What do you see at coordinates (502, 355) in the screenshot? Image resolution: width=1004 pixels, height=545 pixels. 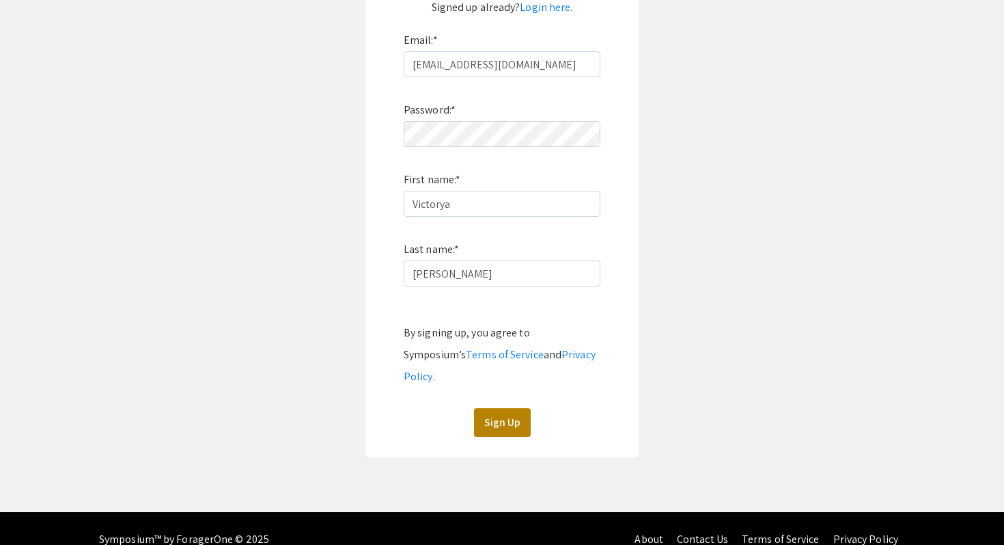 I see `div: By signing up, you agree to Symposium’s and .` at bounding box center [502, 355].